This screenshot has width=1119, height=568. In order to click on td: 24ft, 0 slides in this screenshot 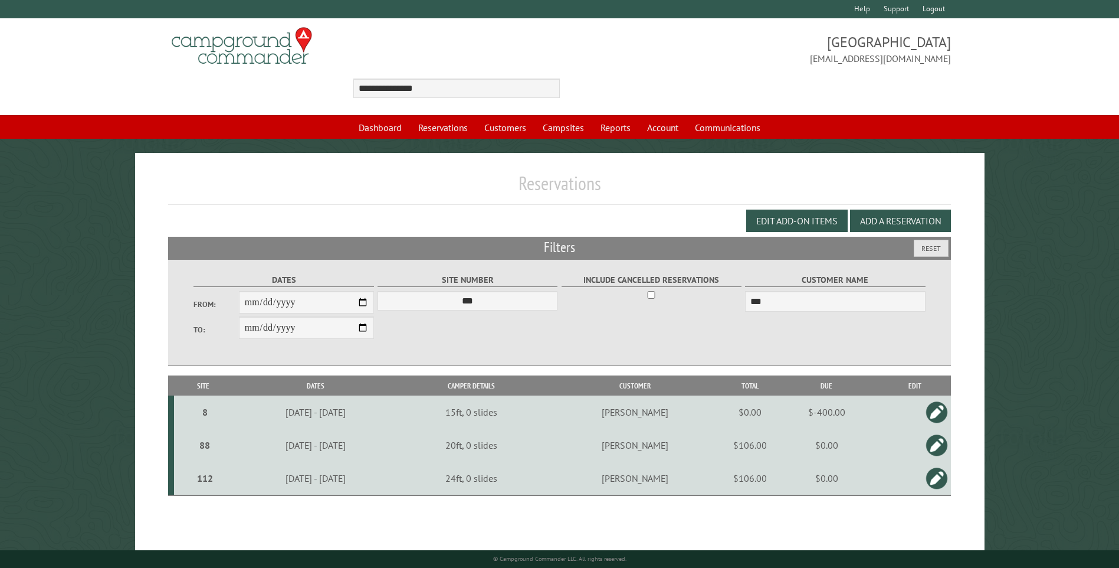, I will do `click(471, 478)`.